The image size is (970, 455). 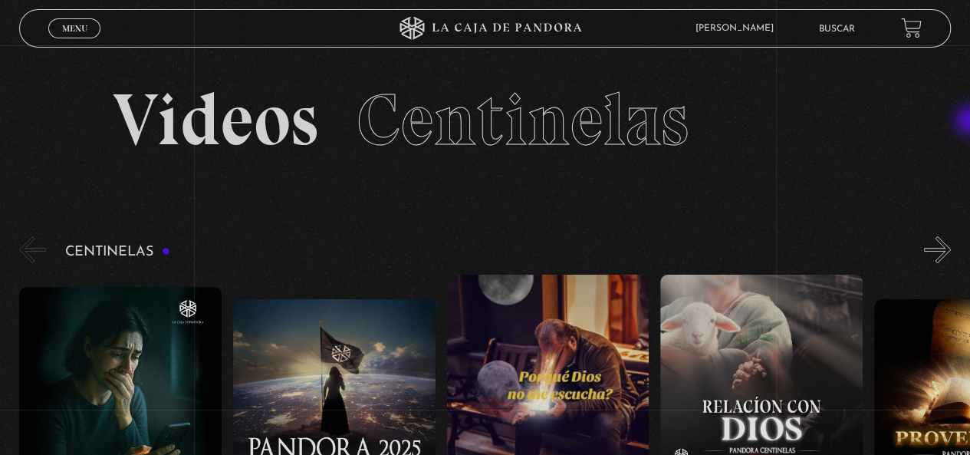 I want to click on h3: Centinelas, so click(x=117, y=252).